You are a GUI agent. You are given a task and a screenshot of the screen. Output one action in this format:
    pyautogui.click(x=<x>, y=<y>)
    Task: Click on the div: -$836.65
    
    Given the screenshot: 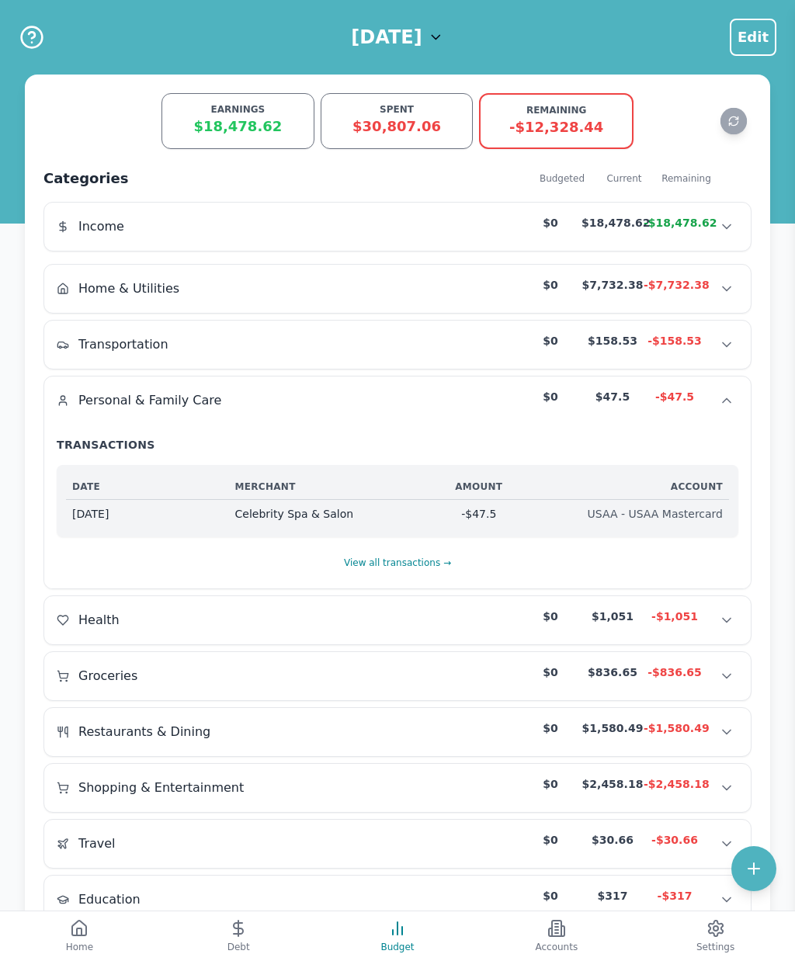 What is the action you would take?
    pyautogui.click(x=675, y=672)
    